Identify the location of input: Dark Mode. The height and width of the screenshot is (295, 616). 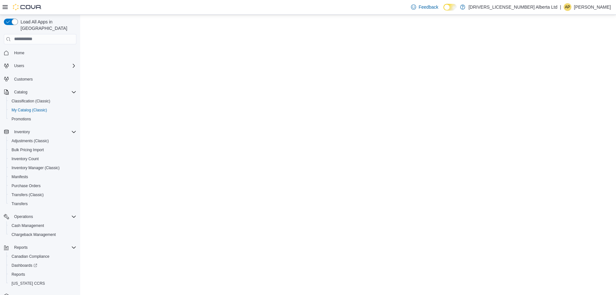
(450, 7).